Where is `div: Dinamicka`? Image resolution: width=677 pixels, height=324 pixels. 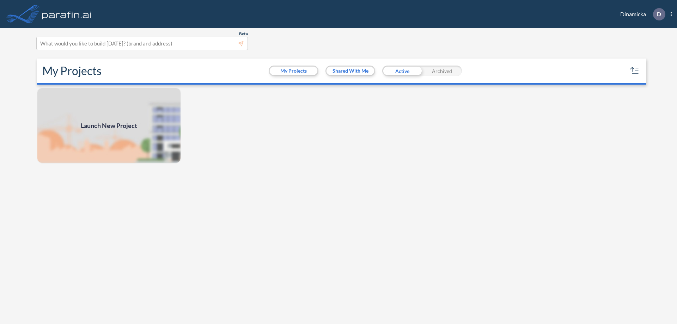 div: Dinamicka is located at coordinates (641, 14).